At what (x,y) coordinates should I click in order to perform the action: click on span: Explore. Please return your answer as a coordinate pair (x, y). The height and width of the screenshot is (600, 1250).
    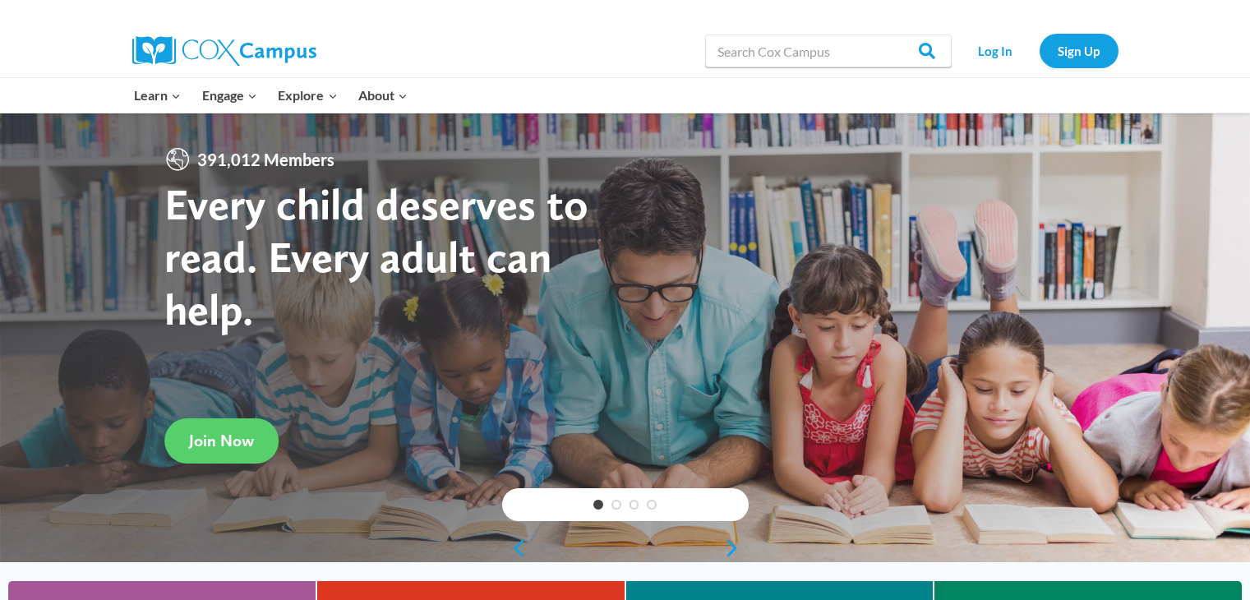
    Looking at the image, I should click on (307, 95).